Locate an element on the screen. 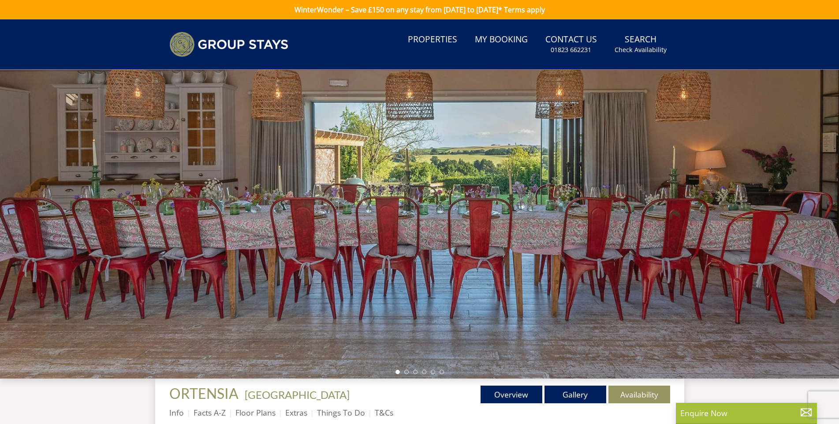 Image resolution: width=839 pixels, height=424 pixels. a: ORTENSIA is located at coordinates (205, 393).